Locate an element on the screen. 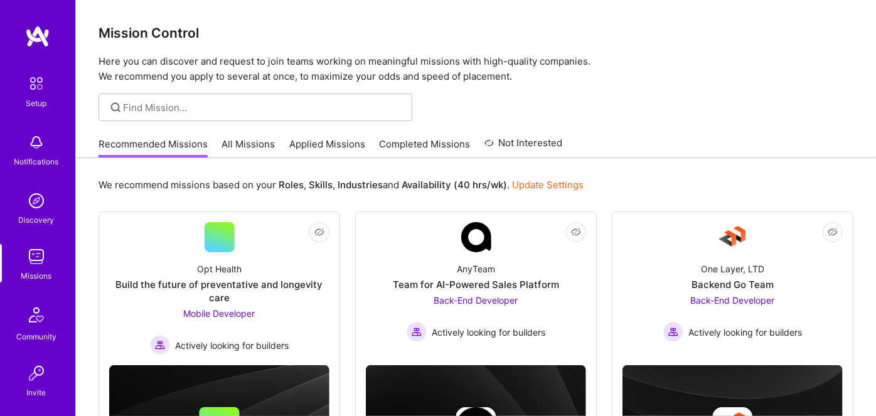  a: Company LogoOne Layer, LTDBackend Go TeamBack-End Developer Actively looking for buildersActively... is located at coordinates (732, 286).